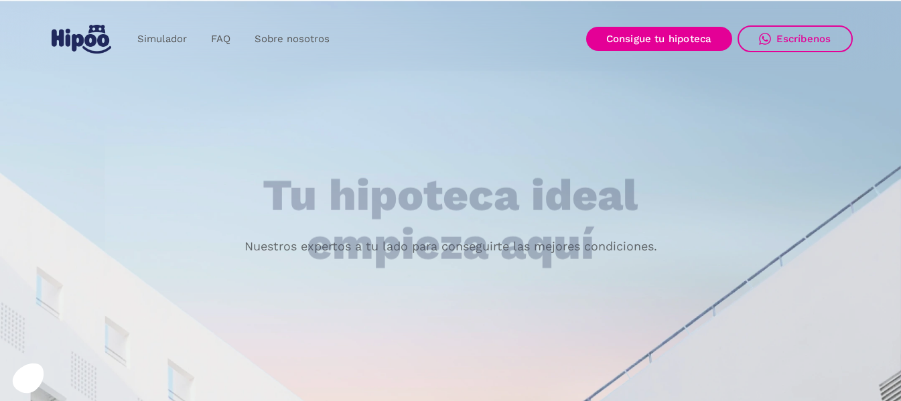 This screenshot has width=901, height=401. What do you see at coordinates (220, 39) in the screenshot?
I see `a: FAQ` at bounding box center [220, 39].